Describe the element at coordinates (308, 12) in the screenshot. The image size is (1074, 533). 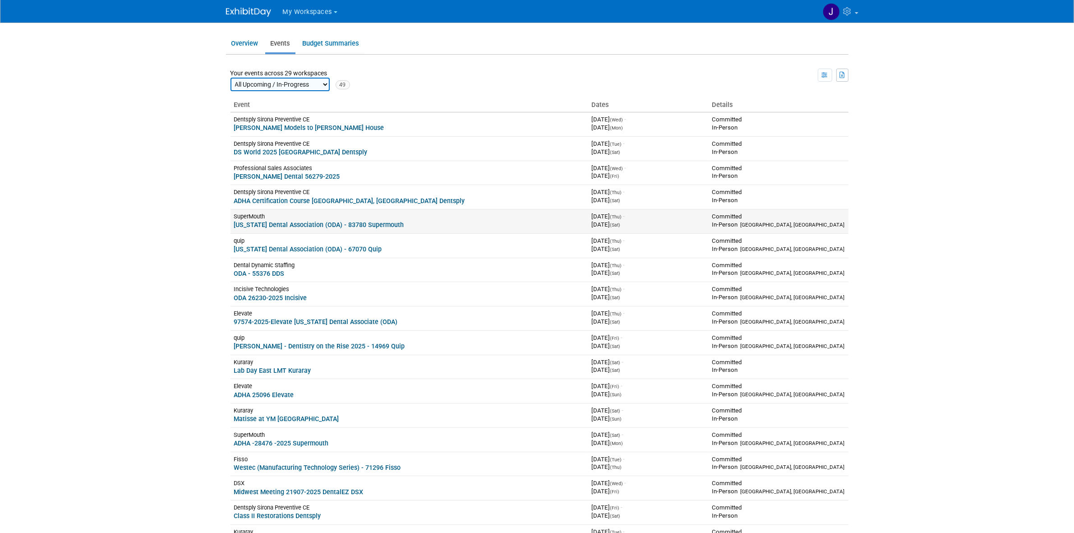
I see `span: My Workspaces` at that location.